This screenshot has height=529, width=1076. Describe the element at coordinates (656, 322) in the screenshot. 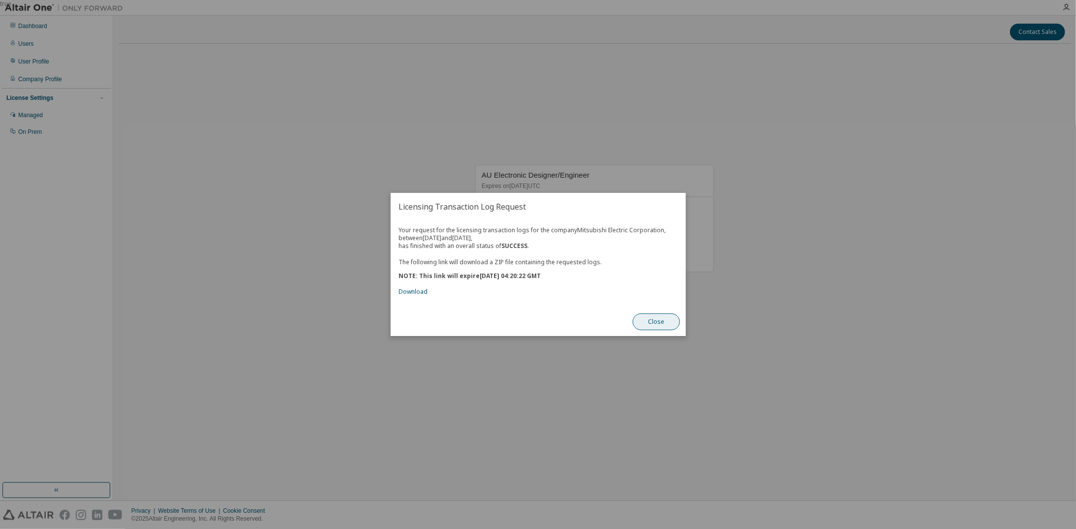

I see `button: Close` at that location.